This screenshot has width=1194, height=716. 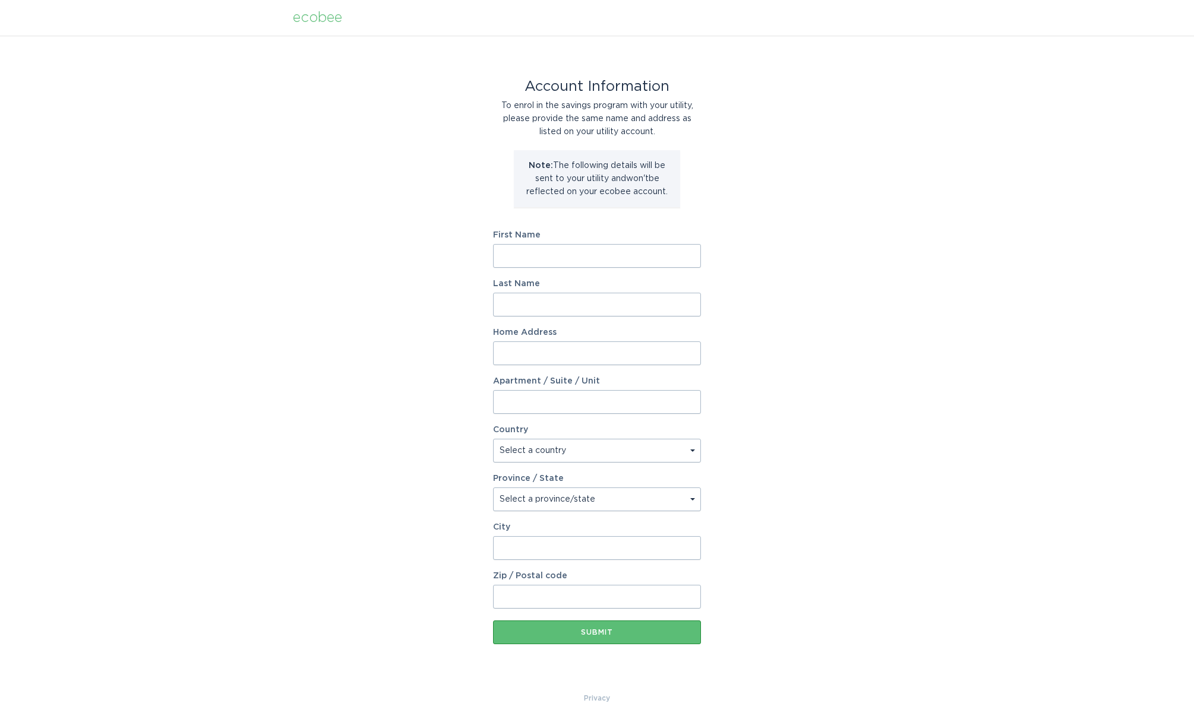 I want to click on strong: Note:, so click(x=540, y=166).